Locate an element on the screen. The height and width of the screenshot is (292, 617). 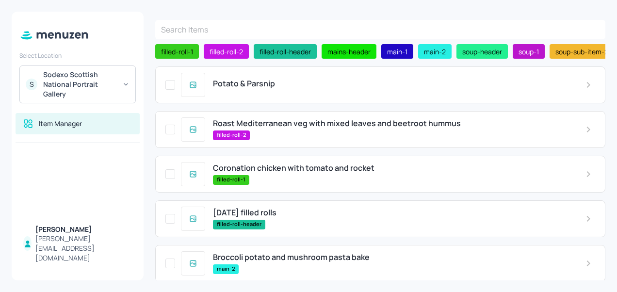
span: main-1 is located at coordinates (397, 51).